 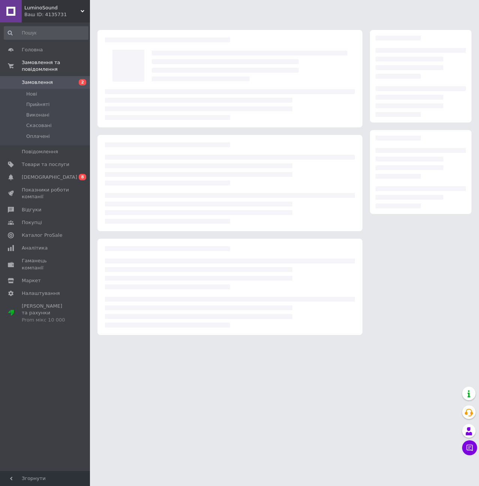 What do you see at coordinates (31, 94) in the screenshot?
I see `span: Нові` at bounding box center [31, 94].